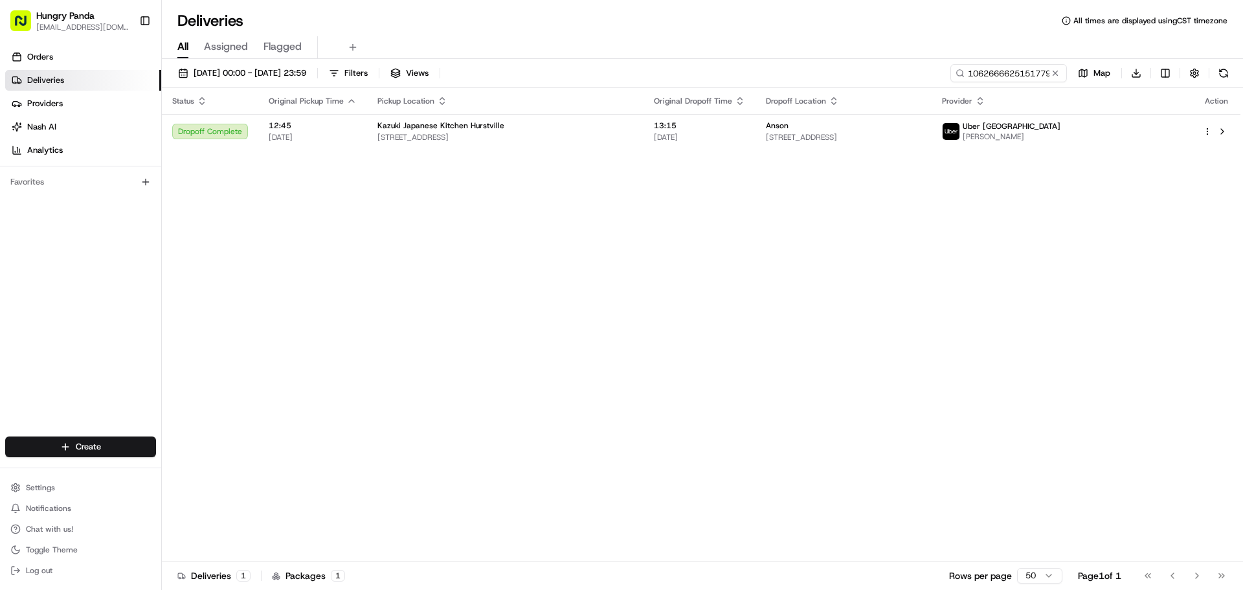 The image size is (1243, 590). What do you see at coordinates (45, 104) in the screenshot?
I see `span: Providers` at bounding box center [45, 104].